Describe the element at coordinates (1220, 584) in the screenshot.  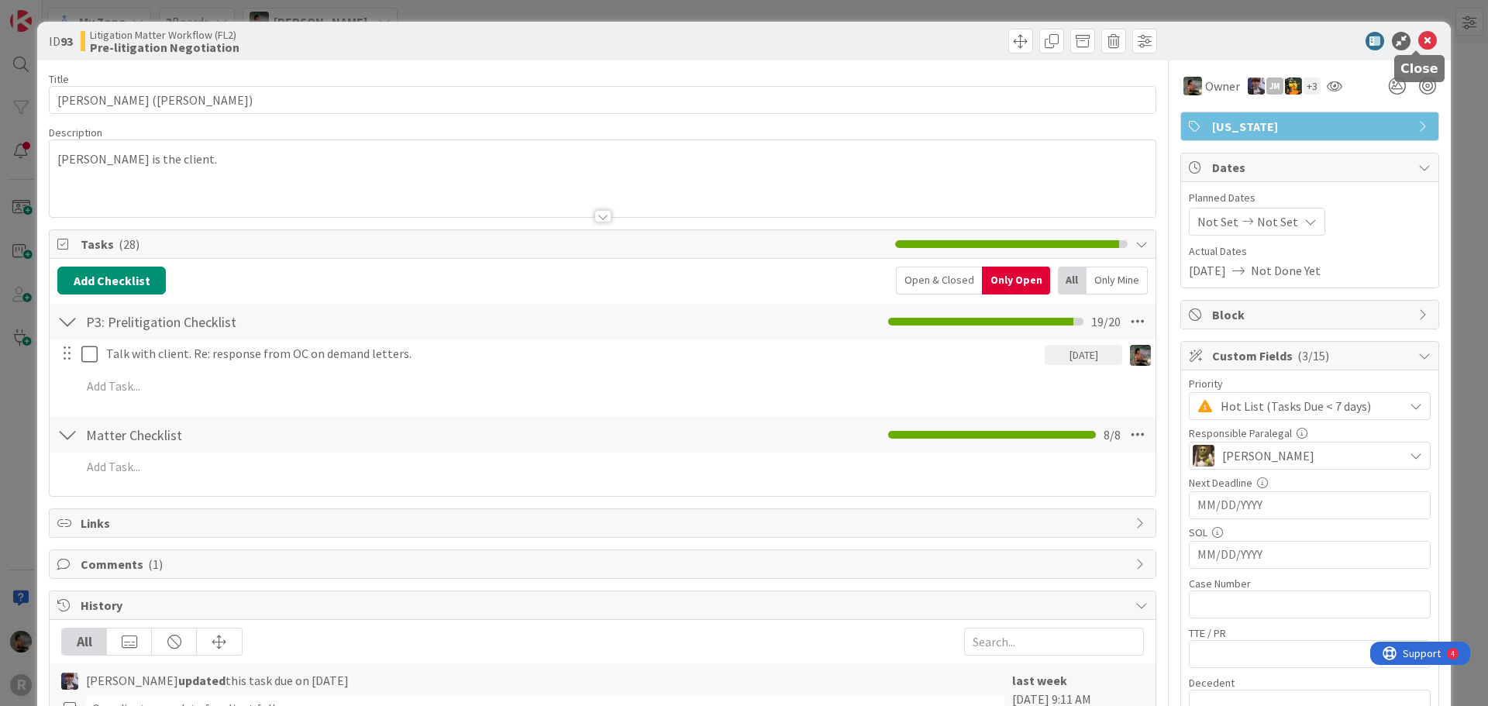
I see `label: Case Number` at that location.